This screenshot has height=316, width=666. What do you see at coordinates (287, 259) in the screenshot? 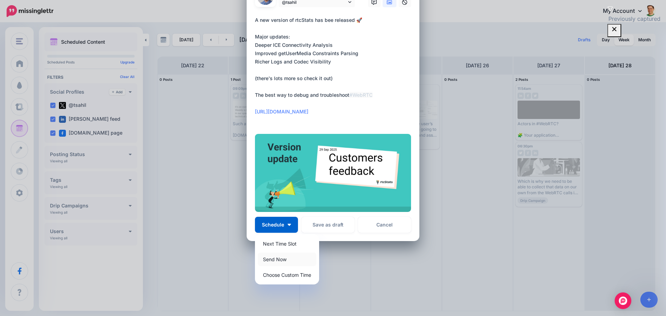
I see `a: Send Now` at bounding box center [287, 259].